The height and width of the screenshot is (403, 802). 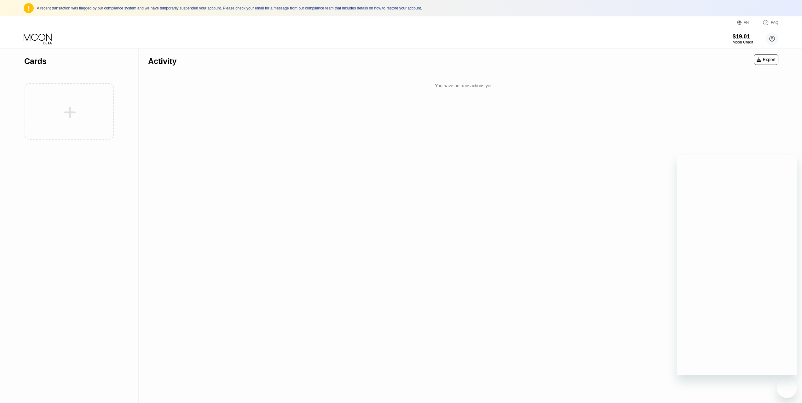 I want to click on div: A recent transaction was flagged by our compliance system and we have temporarily suspended your ..., so click(x=408, y=8).